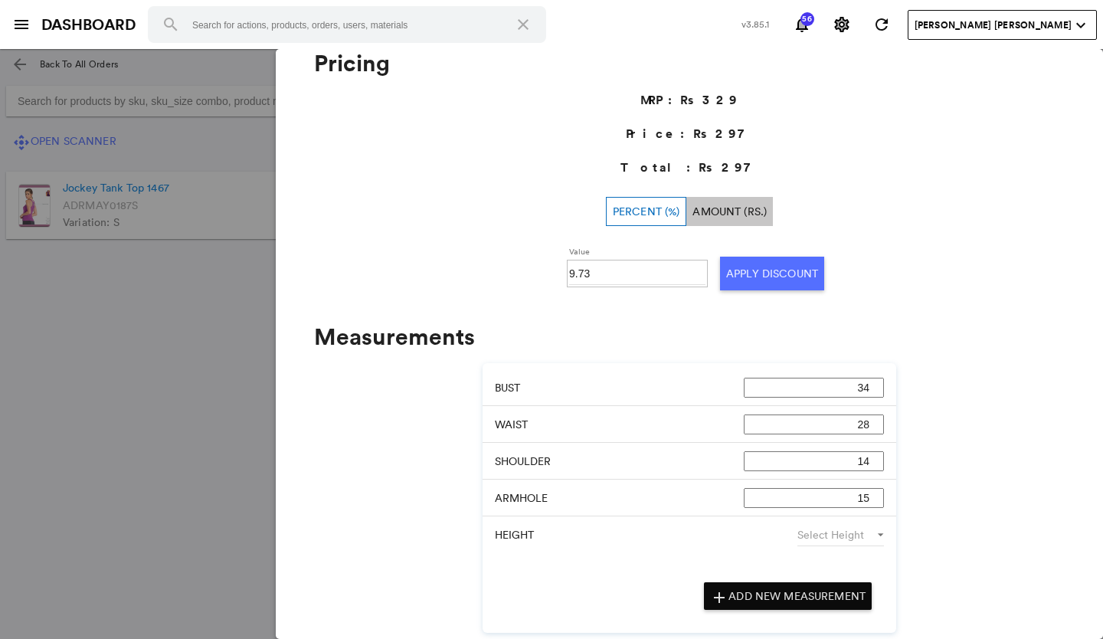 This screenshot has width=1103, height=639. I want to click on button: Refresh State, so click(882, 25).